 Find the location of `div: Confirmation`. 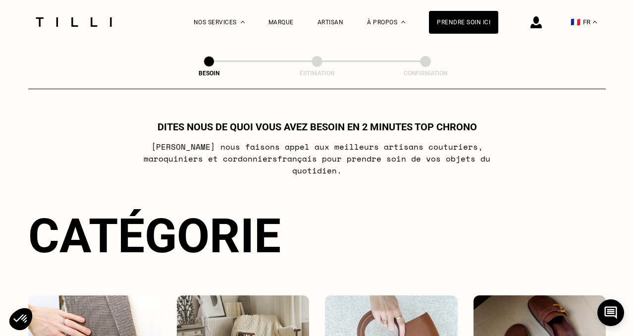

div: Confirmation is located at coordinates (425, 73).